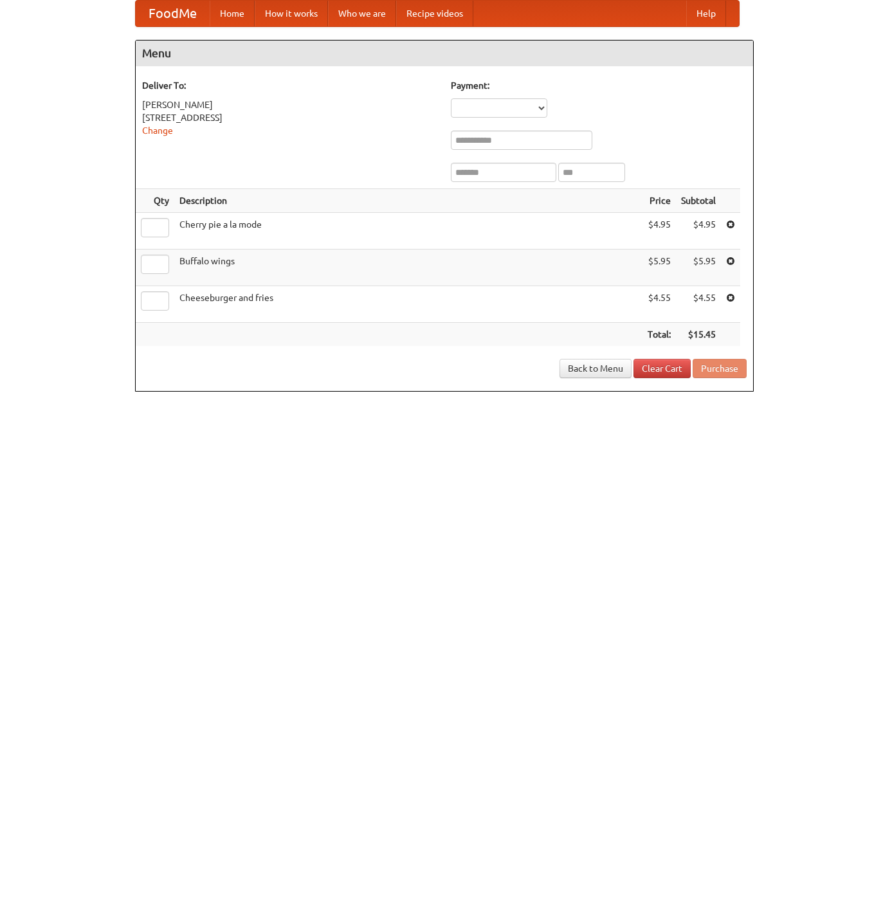 This screenshot has height=910, width=874. I want to click on th: Subtotal, so click(699, 201).